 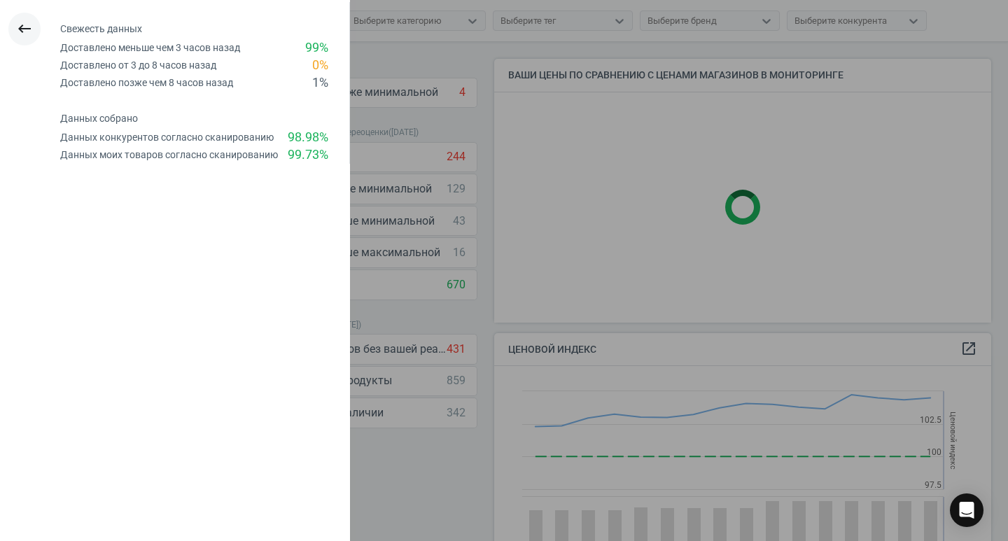 I want to click on div: Доставлено позже чем 8 часов назад, so click(x=146, y=83).